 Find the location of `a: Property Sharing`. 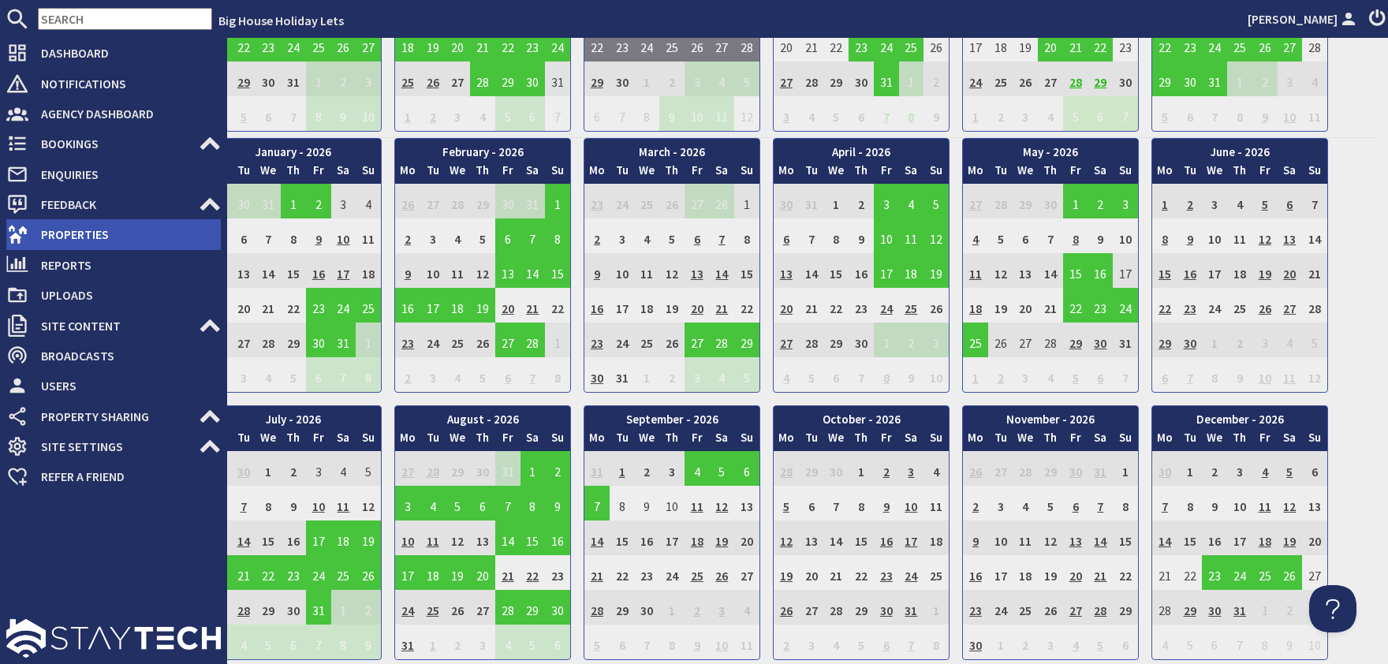

a: Property Sharing is located at coordinates (114, 417).